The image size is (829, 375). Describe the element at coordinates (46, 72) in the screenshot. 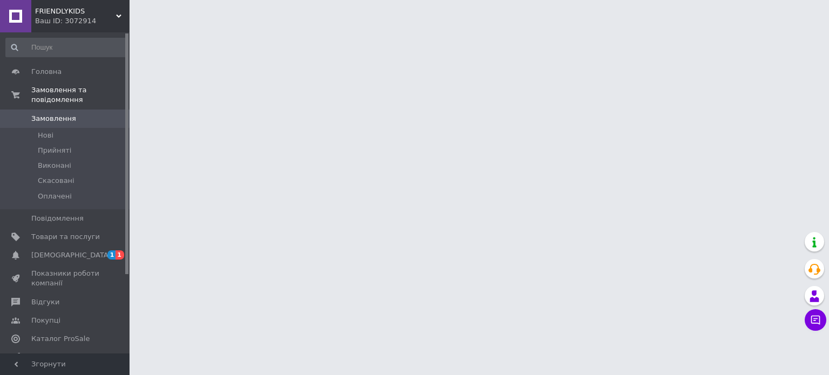

I see `span: Головна` at that location.